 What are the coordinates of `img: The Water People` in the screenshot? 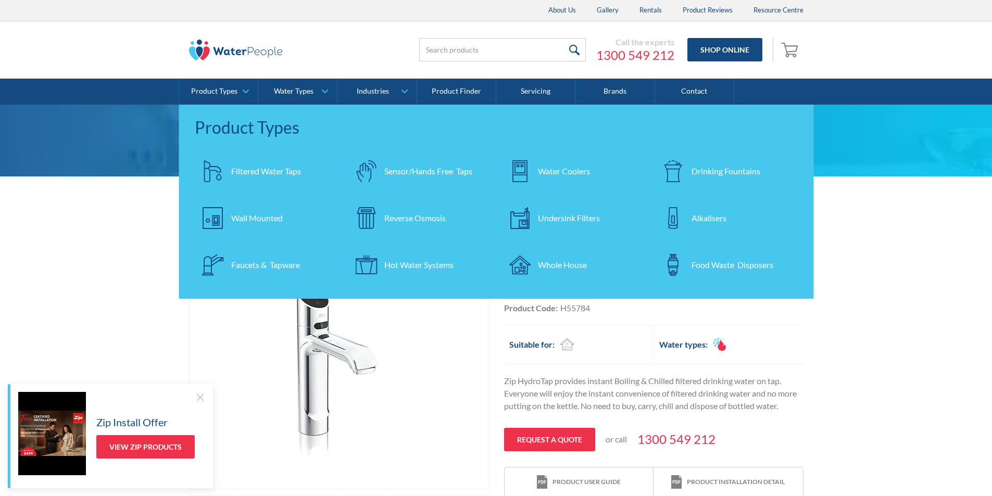 It's located at (236, 50).